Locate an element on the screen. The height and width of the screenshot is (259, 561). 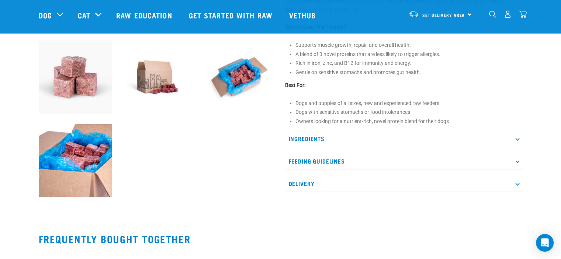
a: Cat is located at coordinates (84, 15).